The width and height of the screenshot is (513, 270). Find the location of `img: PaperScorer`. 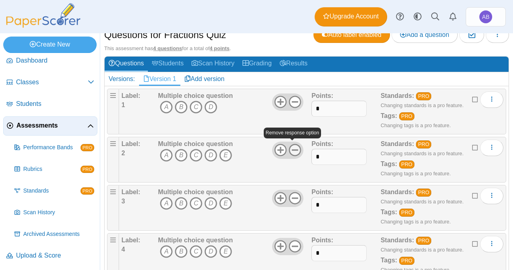

img: PaperScorer is located at coordinates (43, 15).